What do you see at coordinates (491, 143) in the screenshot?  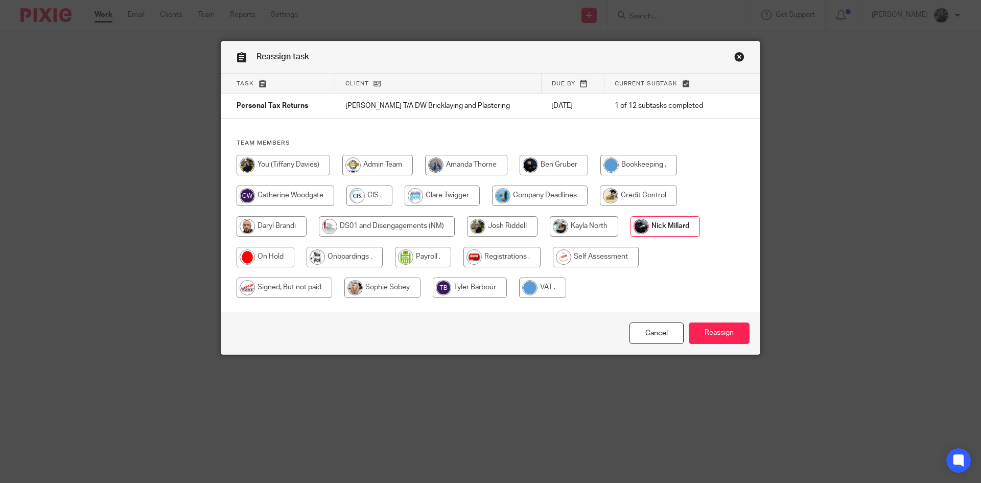 I see `h4: Team members` at bounding box center [491, 143].